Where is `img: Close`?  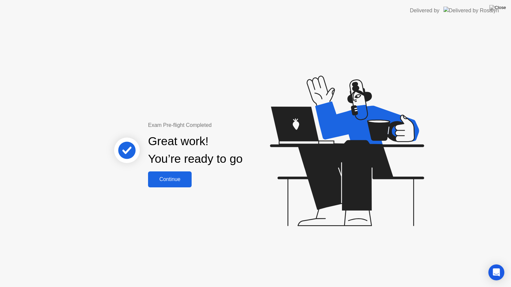
img: Close is located at coordinates (497, 8).